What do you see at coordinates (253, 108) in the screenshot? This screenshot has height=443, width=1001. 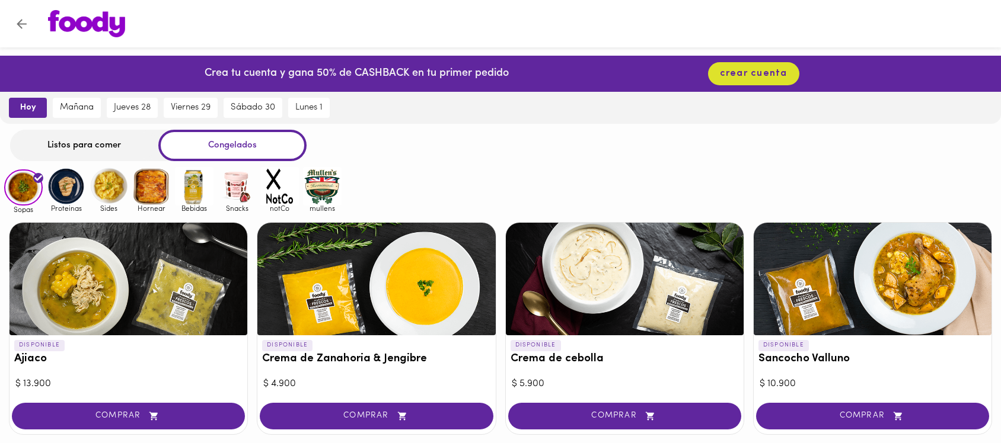 I see `button: sábado 30` at bounding box center [253, 108].